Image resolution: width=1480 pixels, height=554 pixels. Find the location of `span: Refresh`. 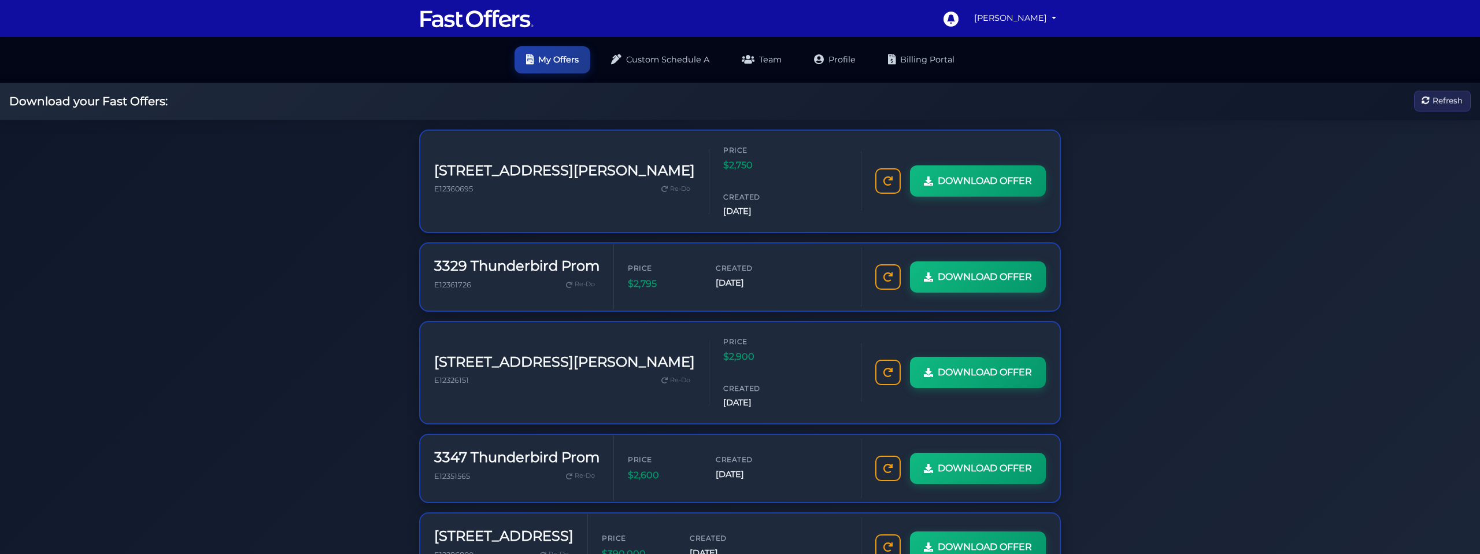

span: Refresh is located at coordinates (1448, 101).